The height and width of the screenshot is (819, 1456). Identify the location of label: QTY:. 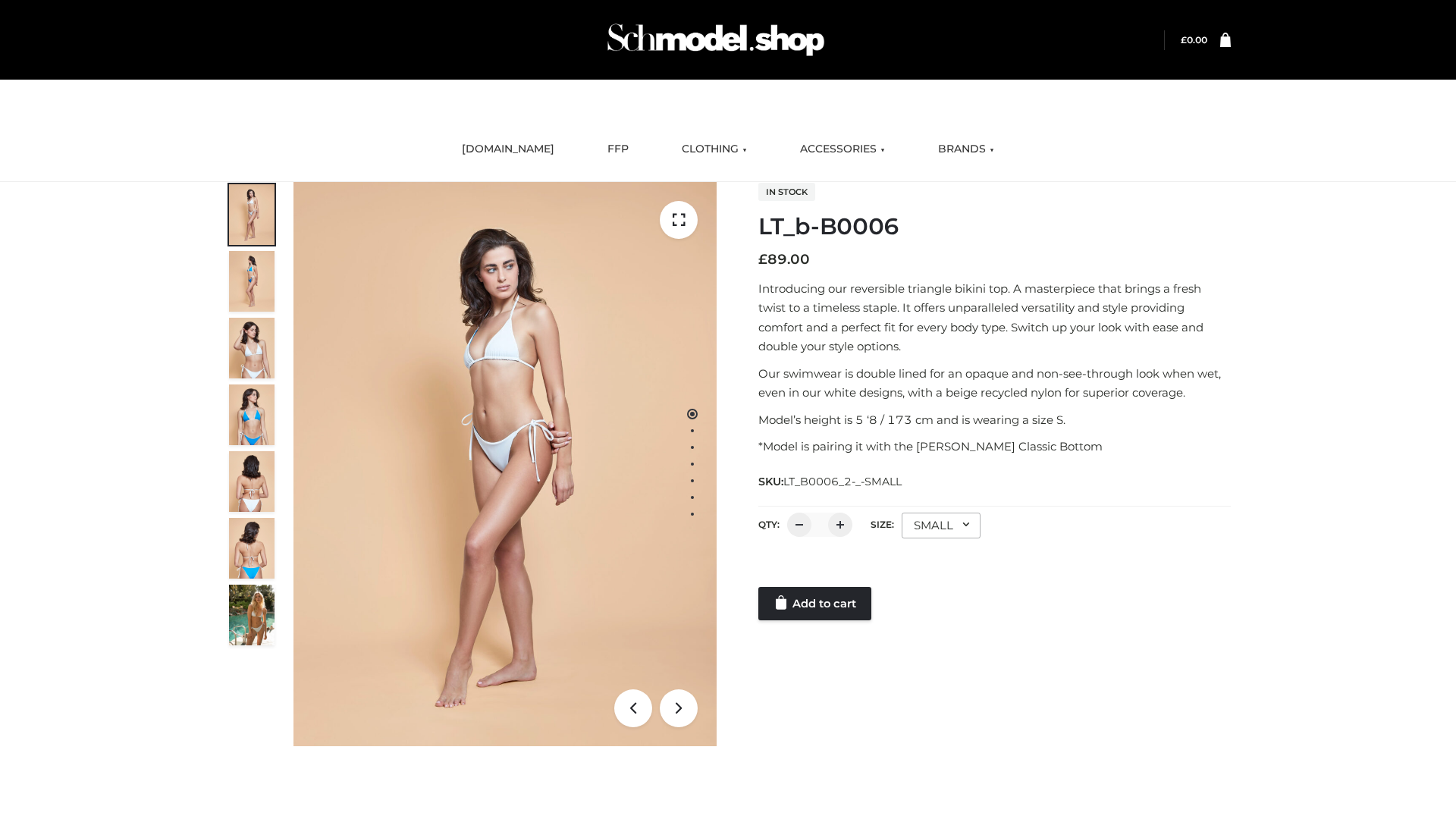
(769, 523).